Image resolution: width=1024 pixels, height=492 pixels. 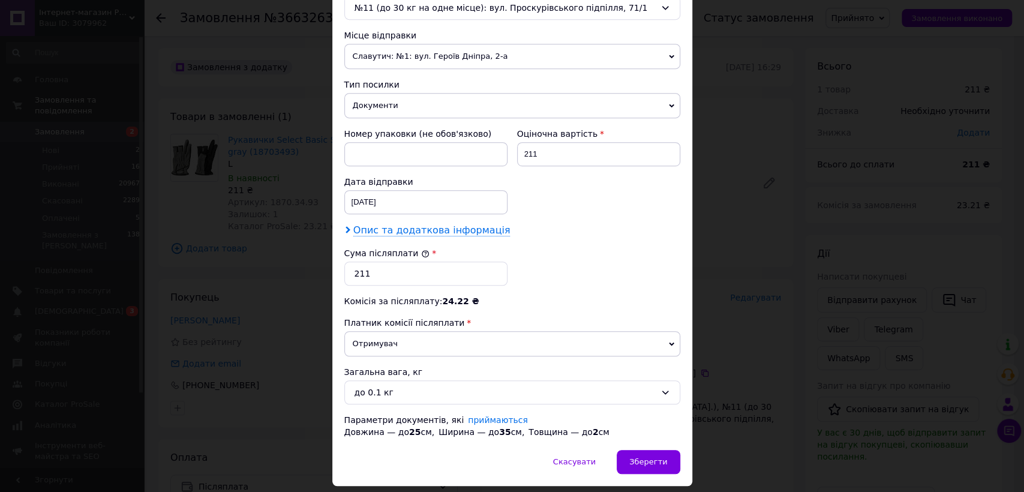 I want to click on div: Номер упаковки (не обов'язково), so click(x=426, y=134).